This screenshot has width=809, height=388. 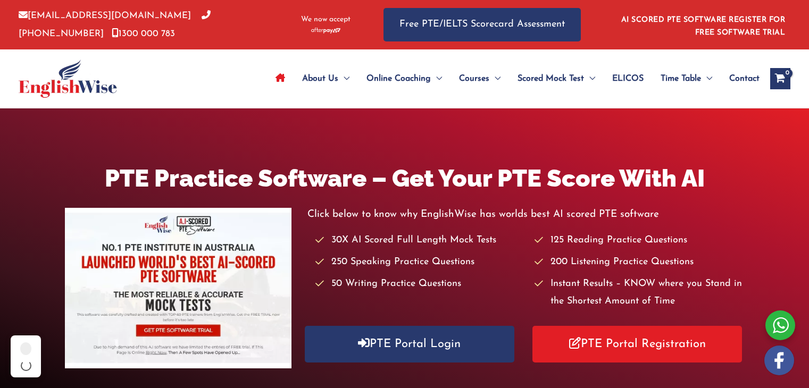 I want to click on li: 125 Reading Practice Questions, so click(x=639, y=240).